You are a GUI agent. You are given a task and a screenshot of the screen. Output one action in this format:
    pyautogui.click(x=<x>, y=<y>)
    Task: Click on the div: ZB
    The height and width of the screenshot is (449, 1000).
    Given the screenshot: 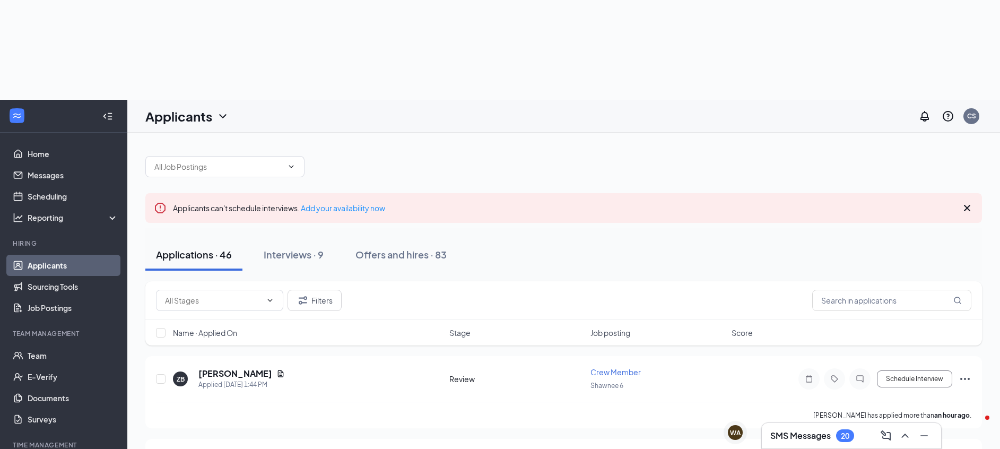 What is the action you would take?
    pyautogui.click(x=180, y=379)
    